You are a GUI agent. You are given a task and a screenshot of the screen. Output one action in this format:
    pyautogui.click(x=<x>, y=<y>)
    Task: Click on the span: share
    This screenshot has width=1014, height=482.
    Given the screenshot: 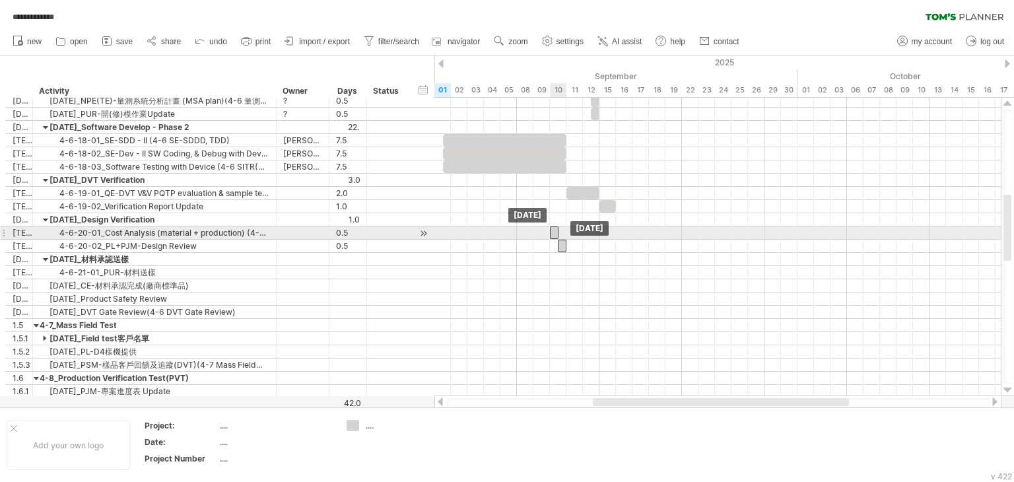 What is the action you would take?
    pyautogui.click(x=171, y=42)
    